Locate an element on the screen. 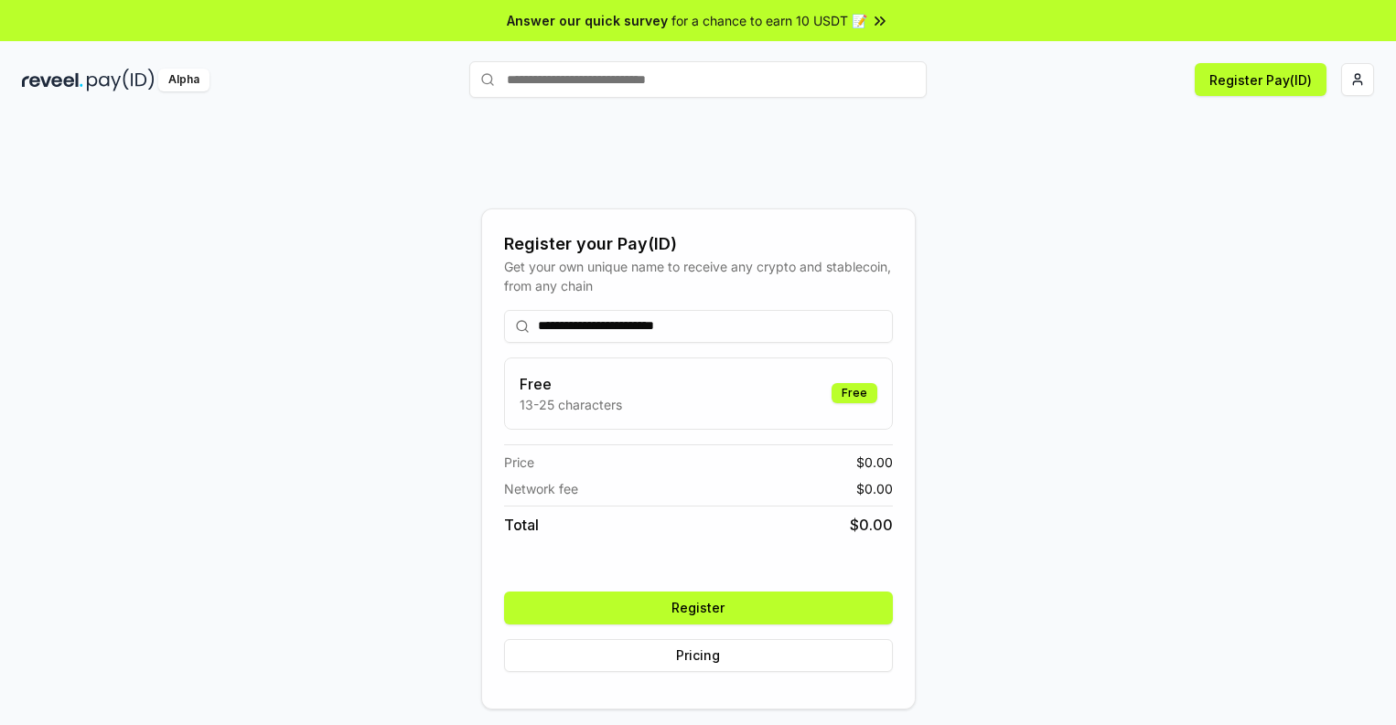 The width and height of the screenshot is (1396, 725). span: Answer our quick survey is located at coordinates (587, 20).